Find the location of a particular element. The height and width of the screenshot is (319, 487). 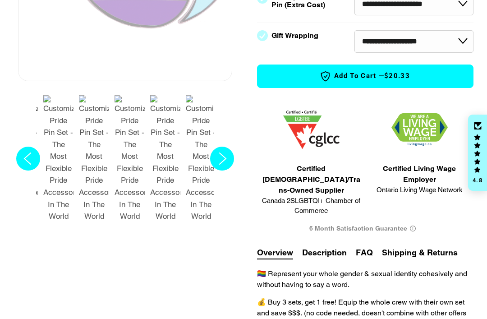

button: 3 / 9 is located at coordinates (58, 160).